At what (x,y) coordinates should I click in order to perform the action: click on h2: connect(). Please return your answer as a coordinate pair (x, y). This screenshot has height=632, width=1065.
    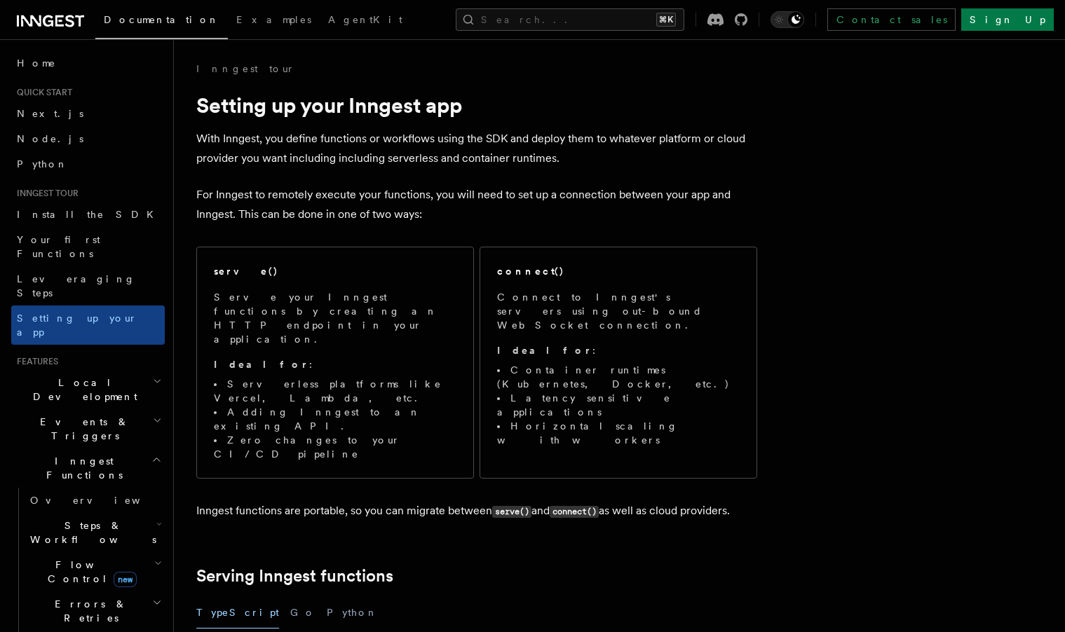
    Looking at the image, I should click on (531, 271).